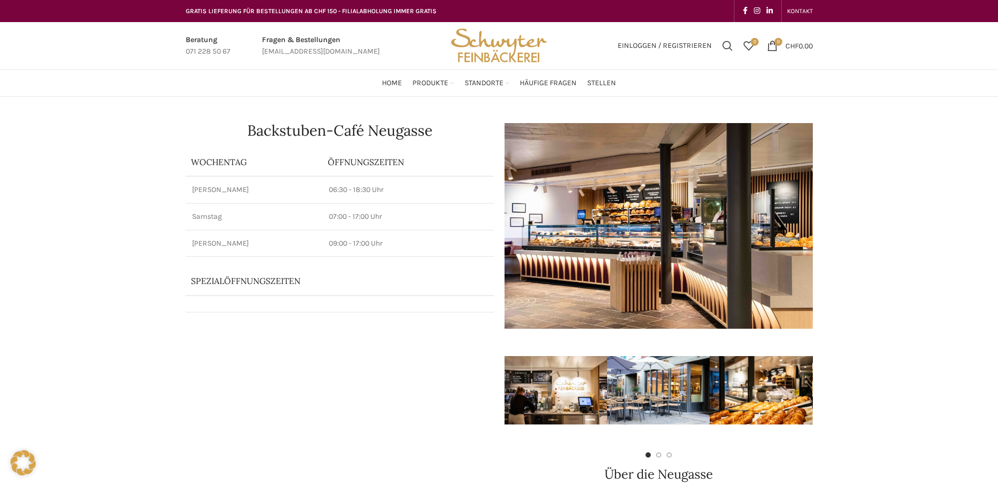 This screenshot has width=998, height=486. Describe the element at coordinates (311, 11) in the screenshot. I see `span: GRATIS LIEFERUNG FÜR BESTELLUNGEN AB CHF 150 - FILIALABHOLUNG IMMER GRATIS` at that location.